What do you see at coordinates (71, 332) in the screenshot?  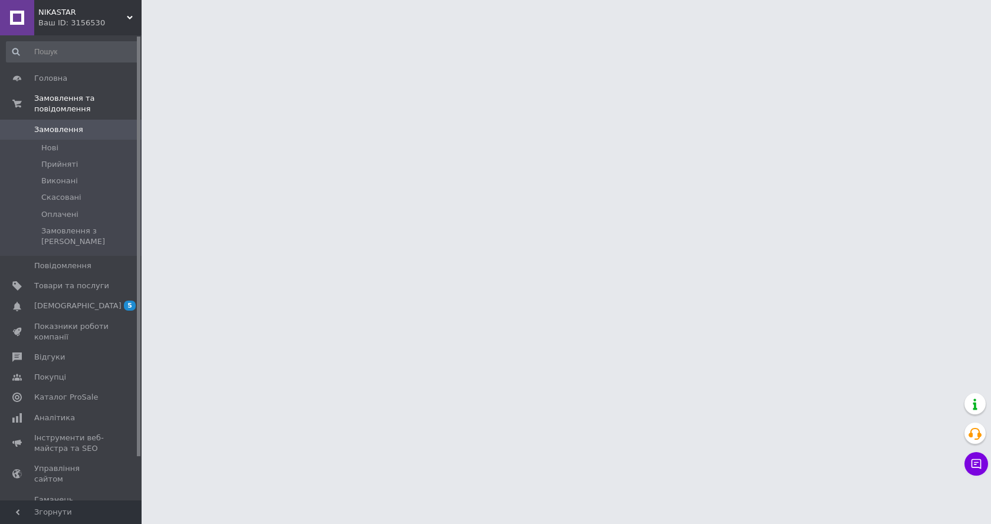 I see `span: Показники роботи компанії` at bounding box center [71, 332].